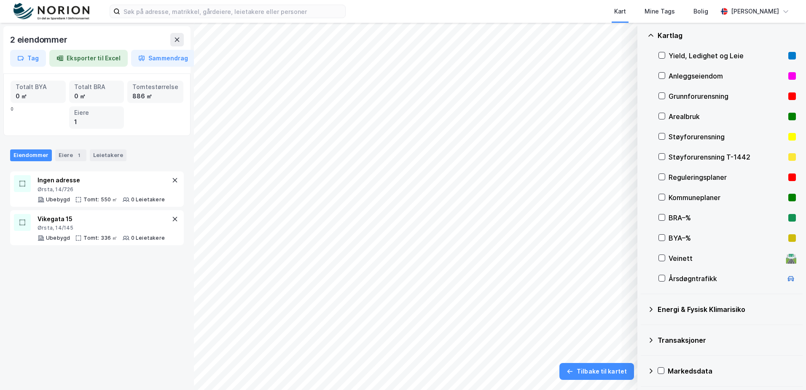  Describe the element at coordinates (727, 56) in the screenshot. I see `div: Yield, Ledighet og Leie` at that location.